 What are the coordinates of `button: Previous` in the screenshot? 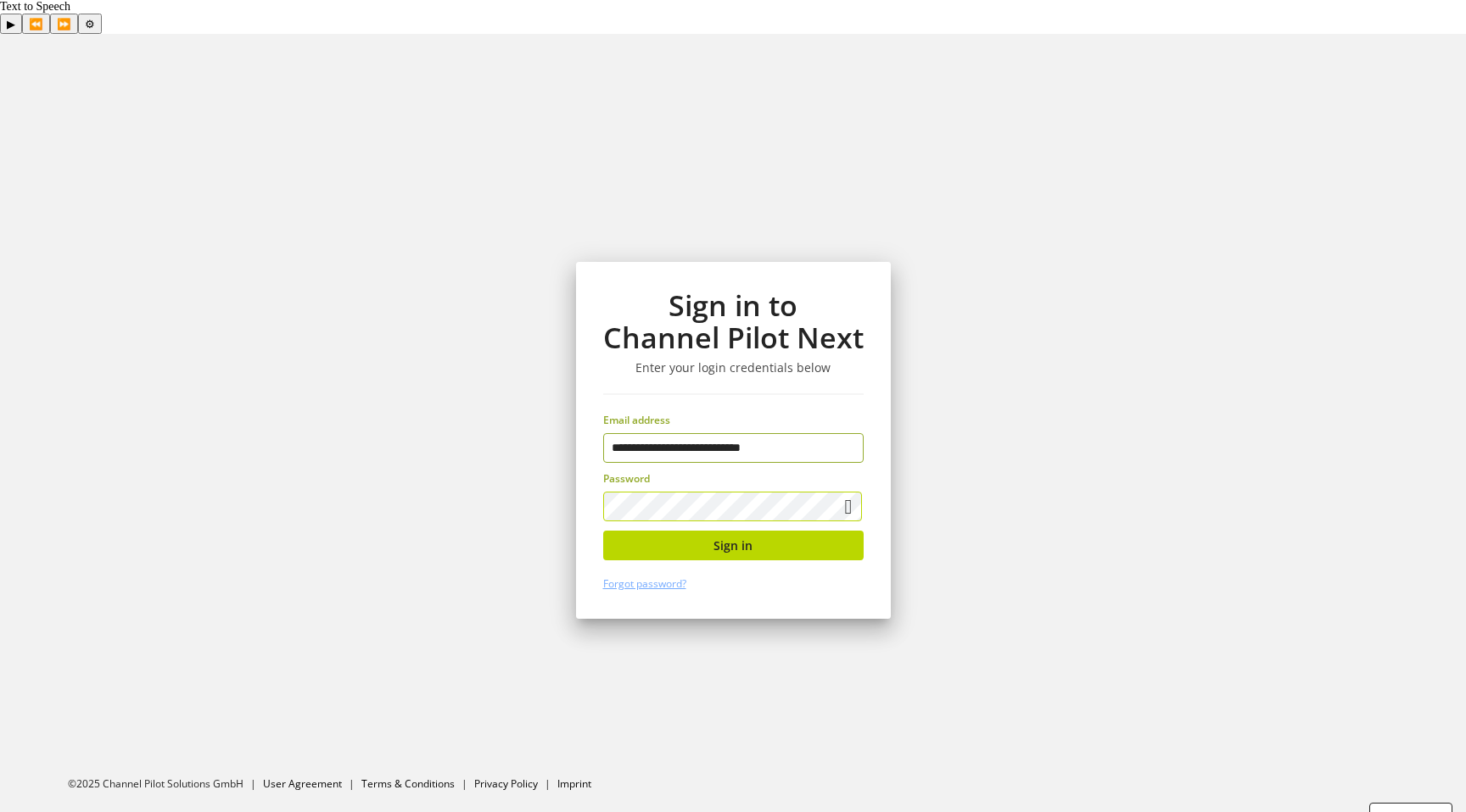 It's located at (36, 24).